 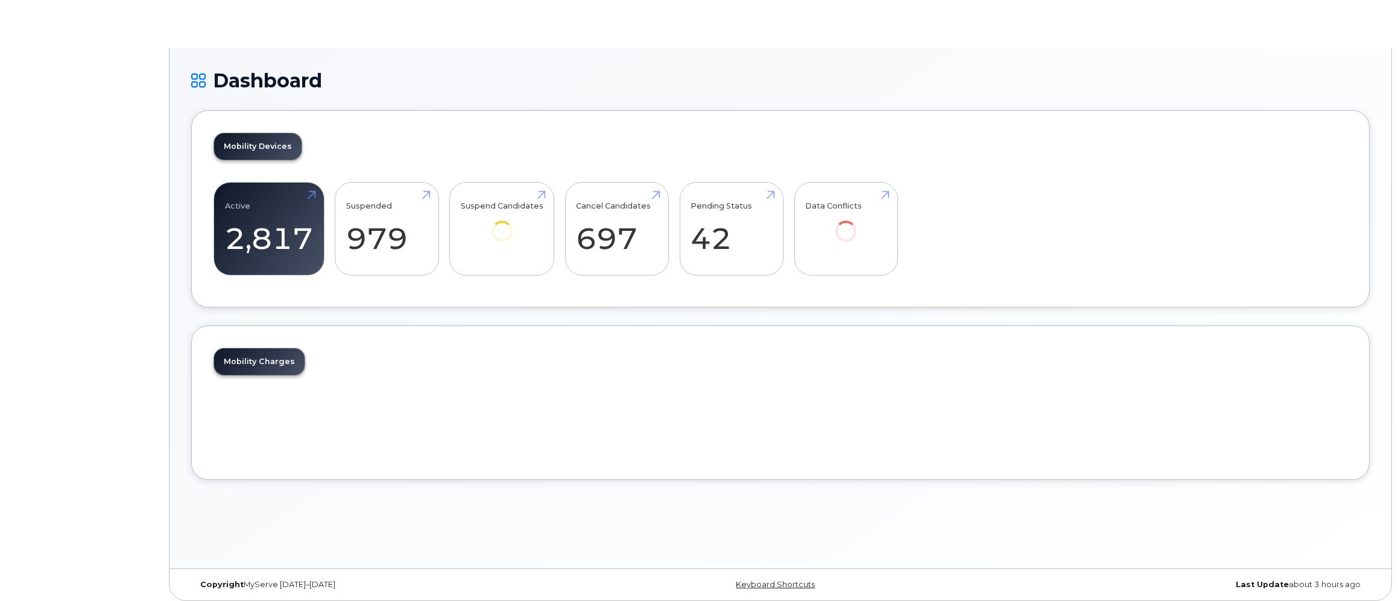 I want to click on a: Cancel Candidates 697, so click(x=616, y=229).